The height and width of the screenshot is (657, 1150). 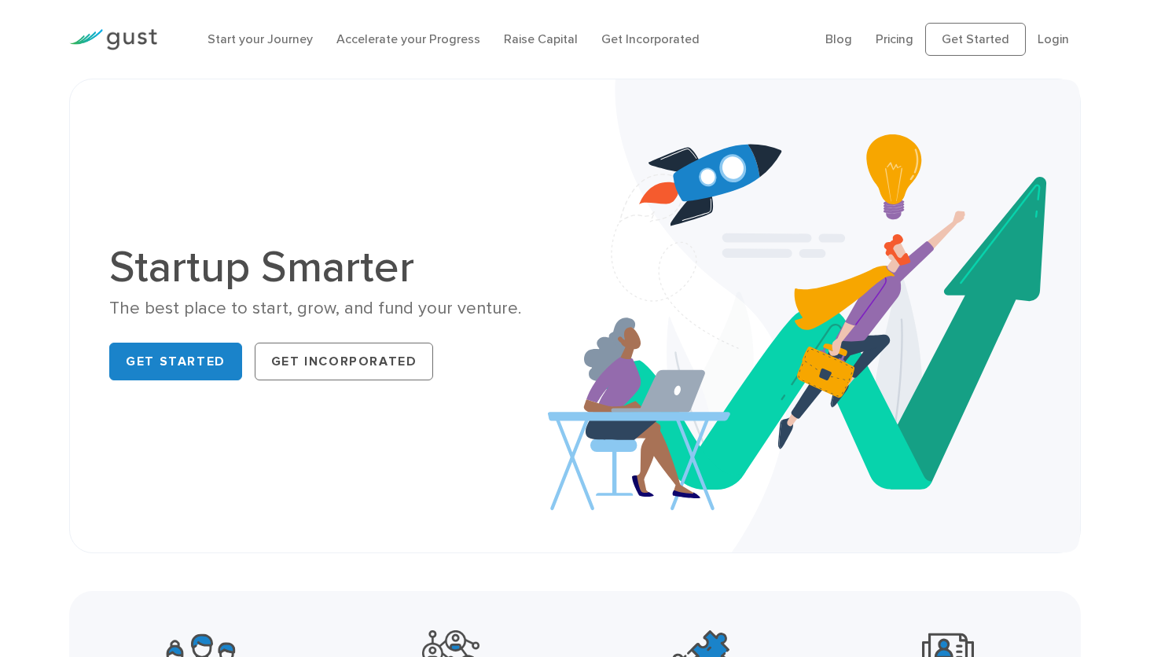 What do you see at coordinates (1053, 39) in the screenshot?
I see `a: Login` at bounding box center [1053, 39].